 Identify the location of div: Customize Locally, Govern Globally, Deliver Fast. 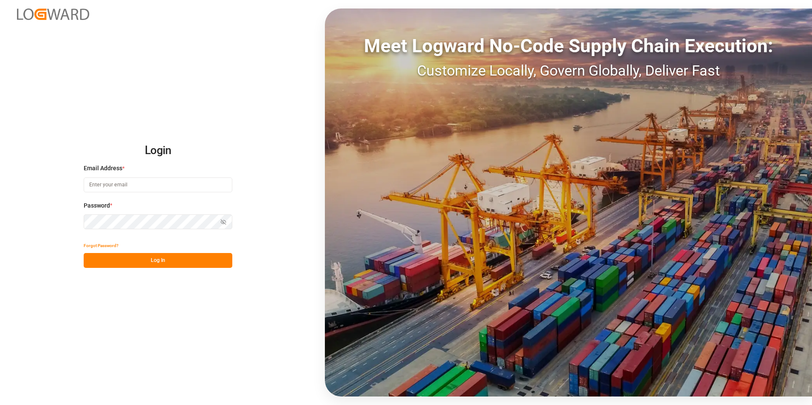
(568, 71).